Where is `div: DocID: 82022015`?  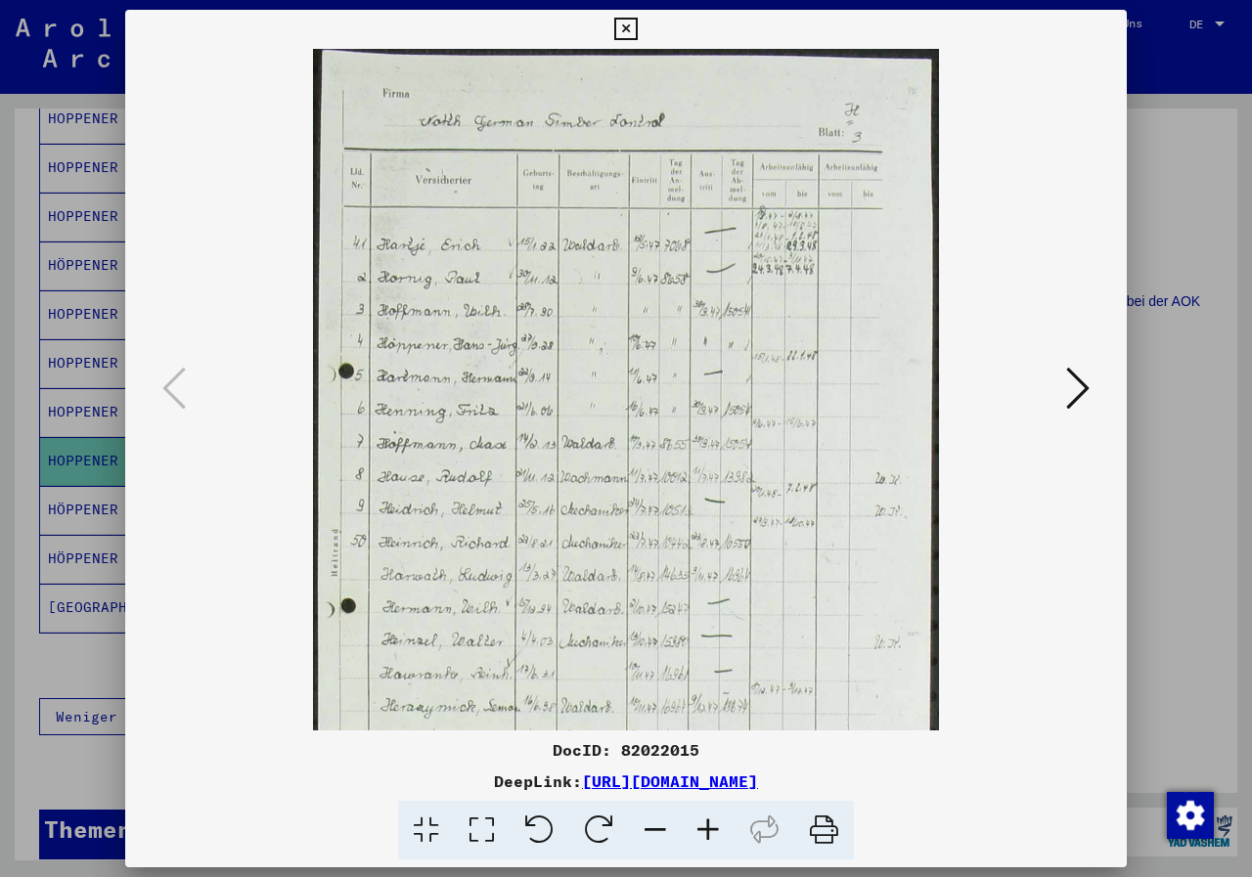
div: DocID: 82022015 is located at coordinates (626, 750).